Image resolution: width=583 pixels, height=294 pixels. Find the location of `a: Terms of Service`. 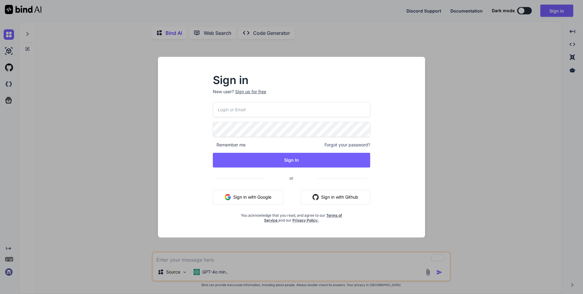

a: Terms of Service is located at coordinates (303, 217).